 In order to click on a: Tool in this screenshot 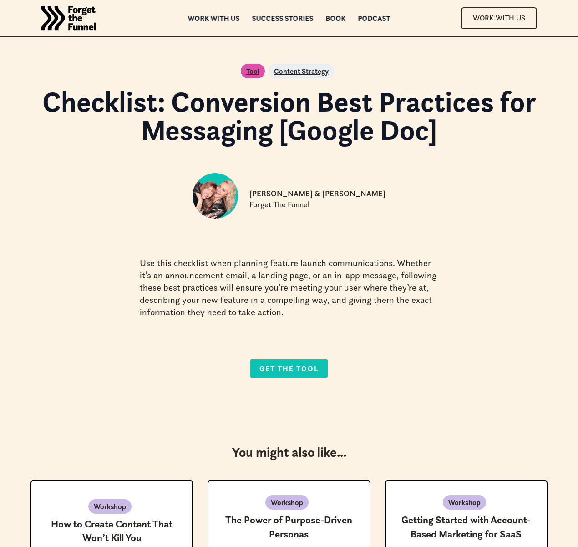, I will do `click(253, 71)`.